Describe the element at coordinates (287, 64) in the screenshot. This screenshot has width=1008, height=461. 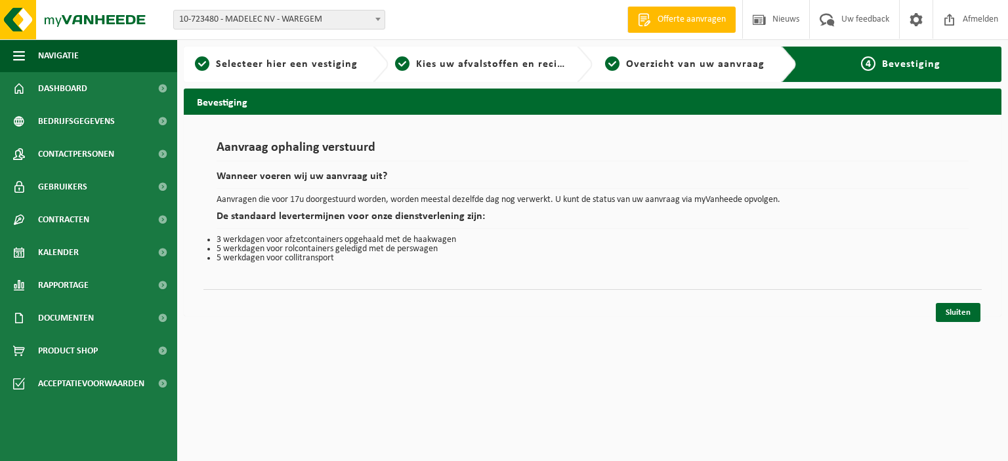
I see `span: Selecteer hier een vestiging` at that location.